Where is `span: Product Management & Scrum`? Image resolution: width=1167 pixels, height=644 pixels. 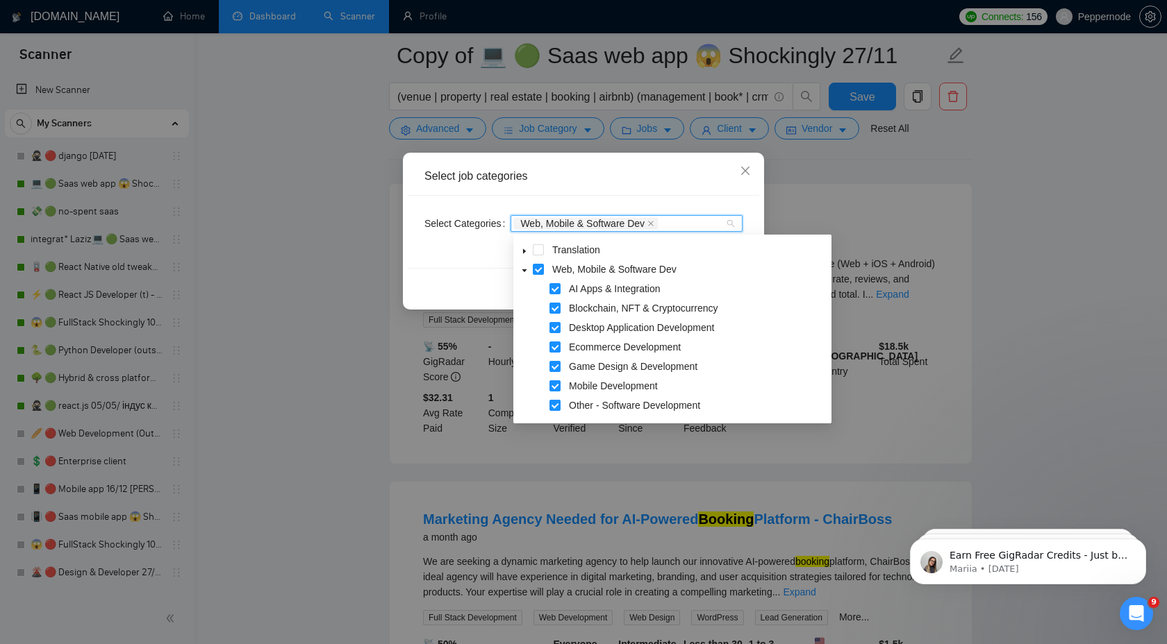
span: Product Management & Scrum is located at coordinates (697, 425).